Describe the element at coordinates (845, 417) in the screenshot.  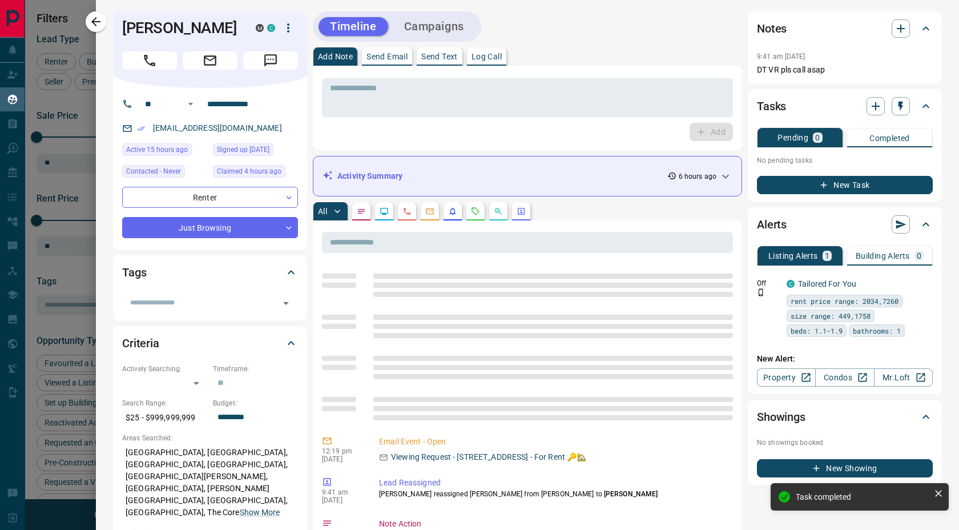
I see `div: Showings` at that location.